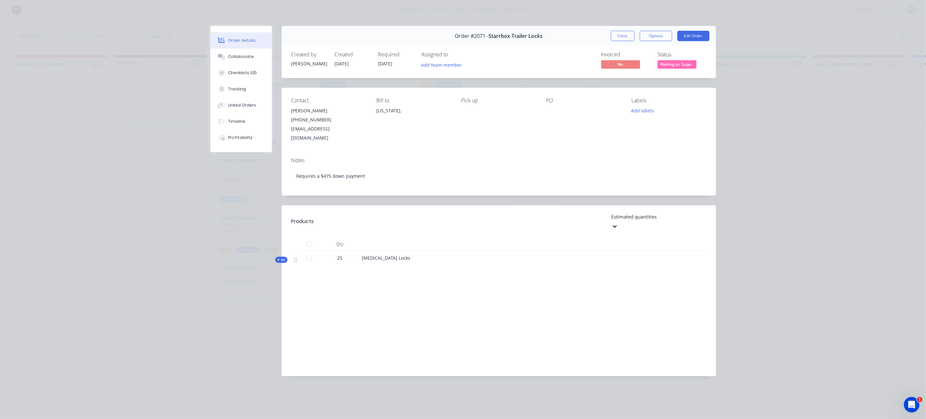 The image size is (926, 419). I want to click on div: Assigned to, so click(454, 54).